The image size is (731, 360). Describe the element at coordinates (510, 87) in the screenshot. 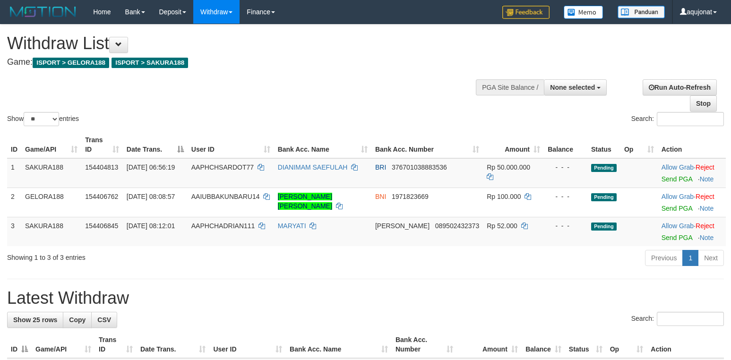

I see `div: PGA Site Balance /` at that location.